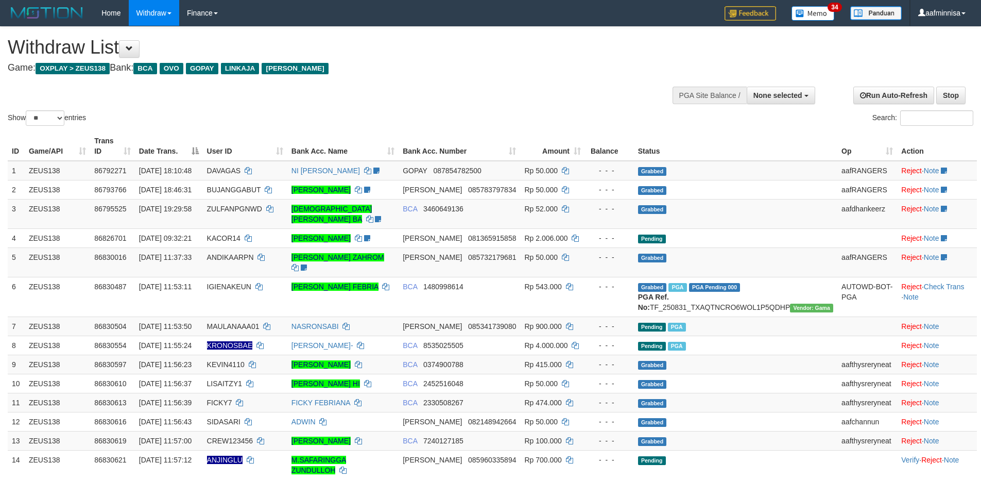 The width and height of the screenshot is (981, 479). Describe the element at coordinates (492, 326) in the screenshot. I see `span: Copy 085341739080 to clipboard` at that location.